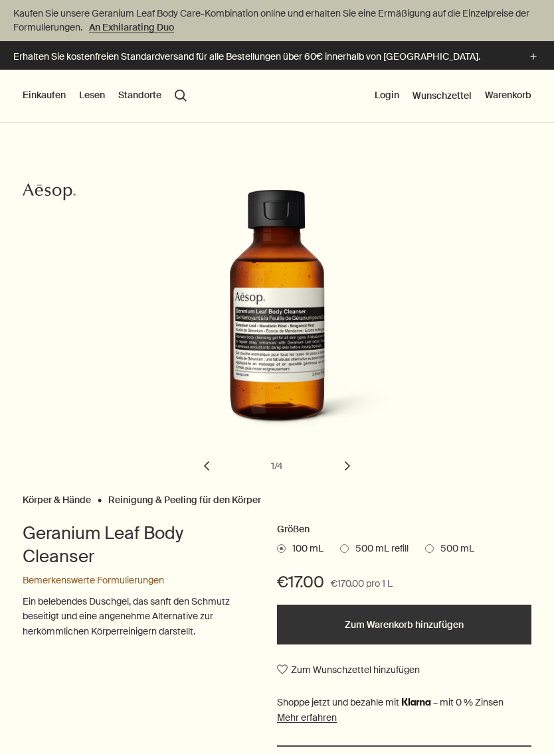 This screenshot has height=754, width=554. I want to click on button: Menüpunkt "Suche" öffnen, so click(181, 96).